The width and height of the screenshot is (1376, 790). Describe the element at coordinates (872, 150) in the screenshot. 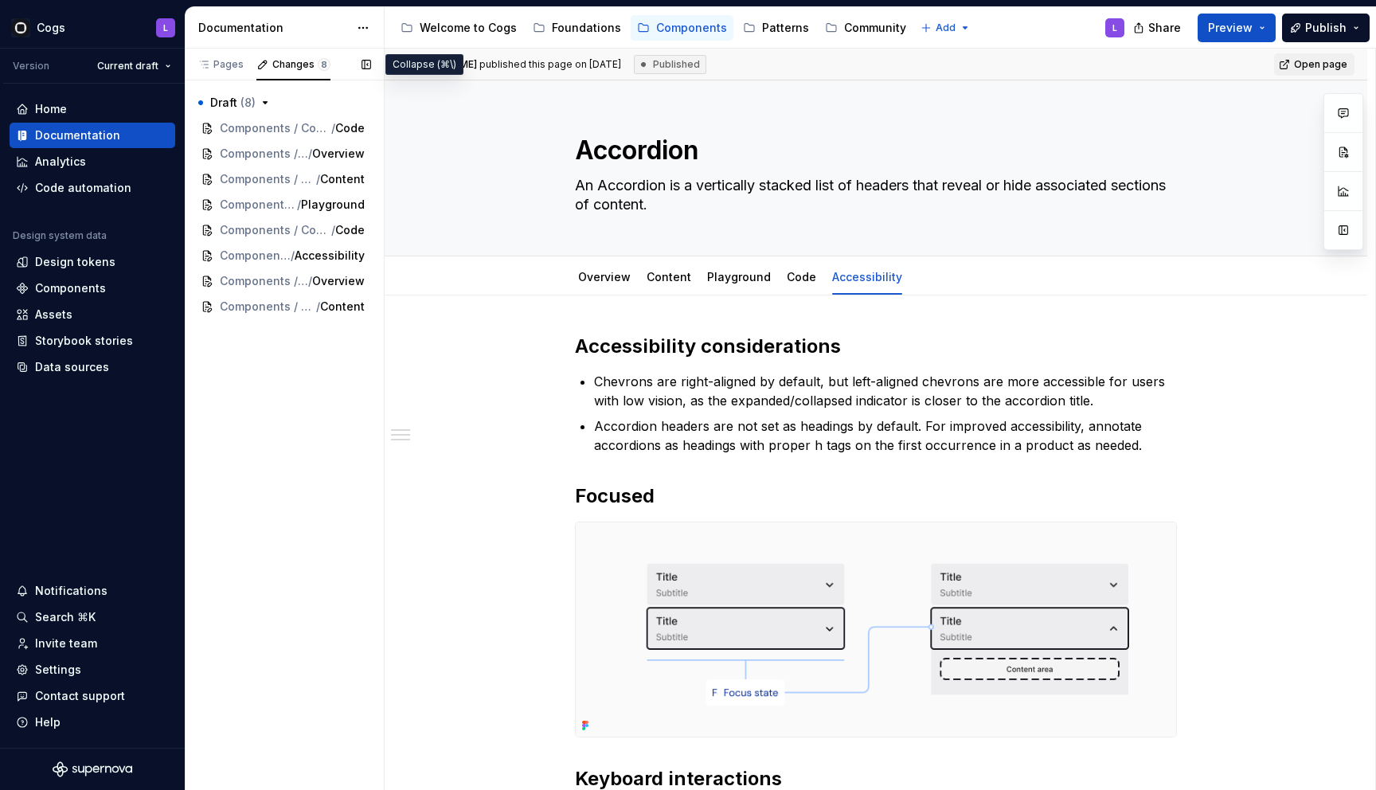

I see `textarea: Accordion` at that location.